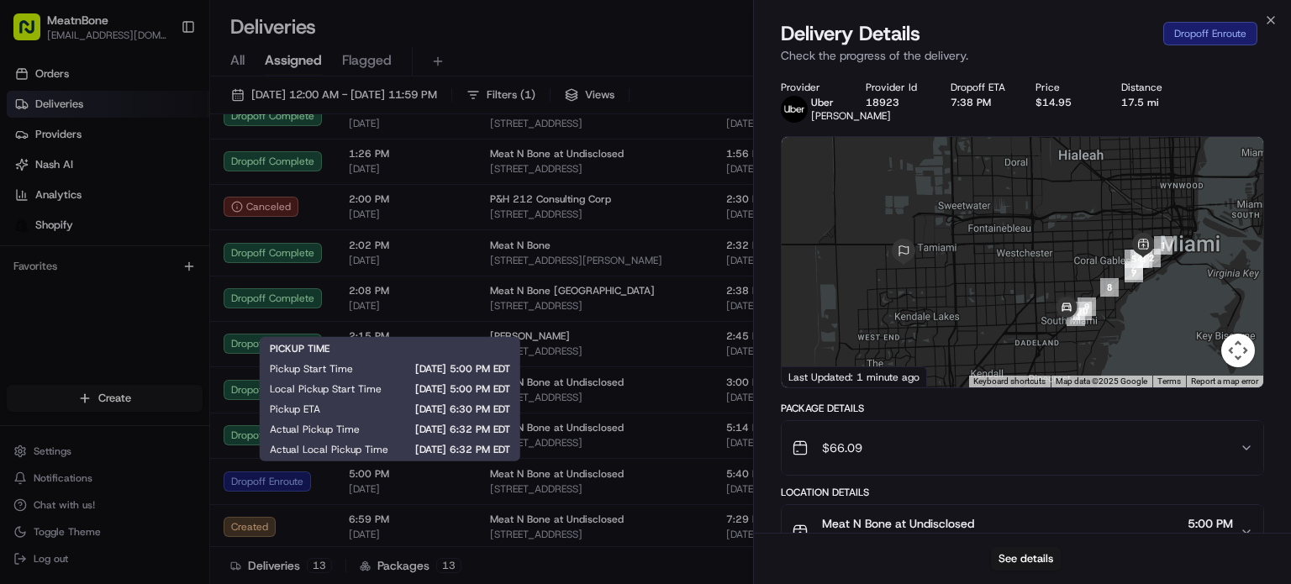 The image size is (1291, 584). I want to click on div: Past conversations, so click(65, 224).